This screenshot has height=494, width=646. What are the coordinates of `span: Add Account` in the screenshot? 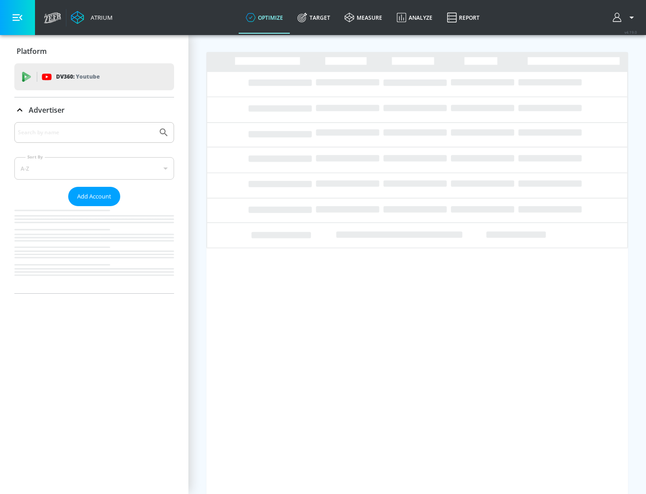 It's located at (94, 196).